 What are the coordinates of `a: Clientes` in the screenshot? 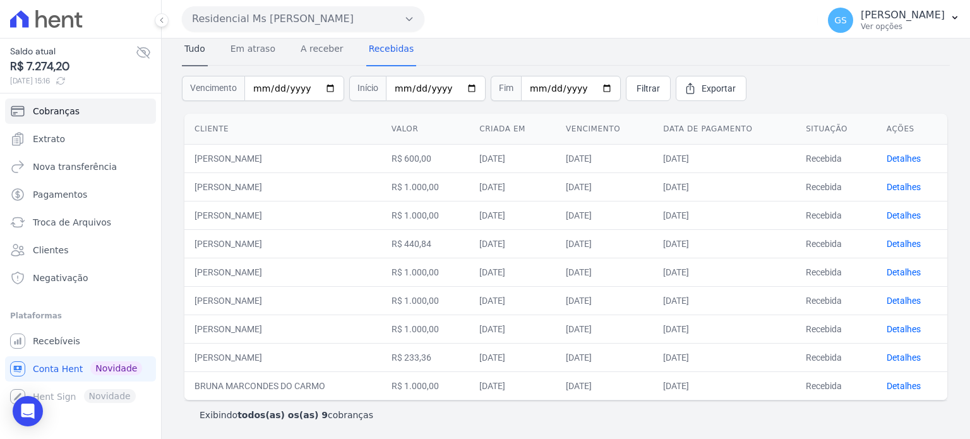 It's located at (80, 250).